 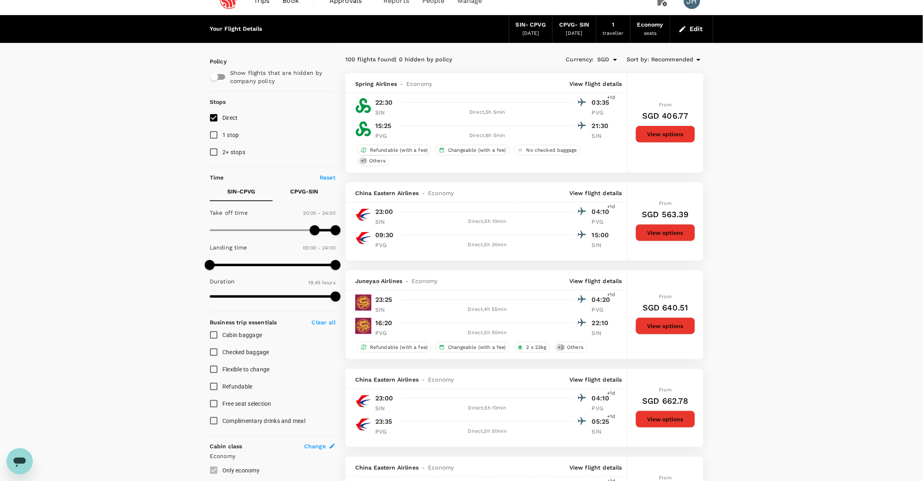 I want to click on span: Refundable, so click(x=238, y=386).